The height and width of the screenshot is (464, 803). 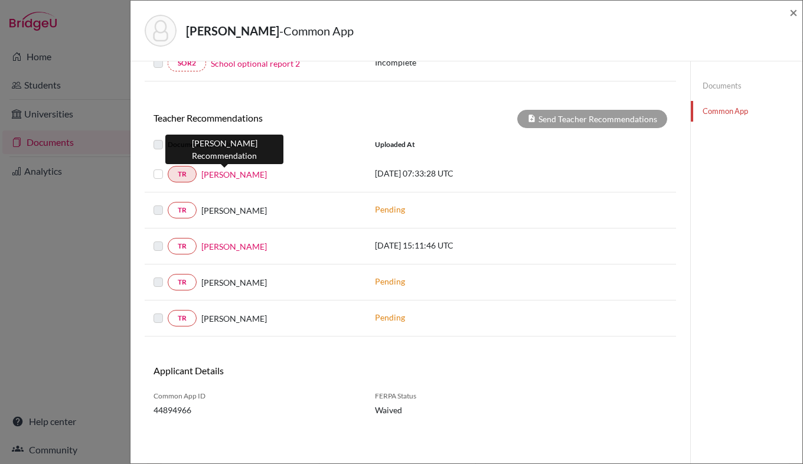 What do you see at coordinates (455, 145) in the screenshot?
I see `div: Uploaded at` at bounding box center [455, 145].